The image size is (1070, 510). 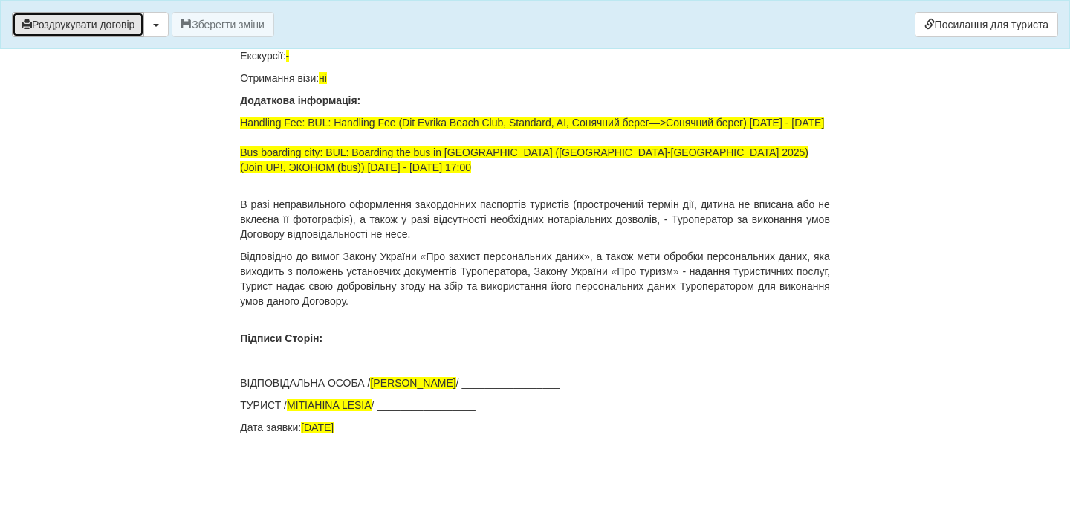 What do you see at coordinates (532, 145) in the screenshot?
I see `span: Handling Fee: BUL: Handling Fee (Dit Evrika Beach Club, Standard, AI, Сонячний берег—>Сонячний бе...` at bounding box center [532, 145].